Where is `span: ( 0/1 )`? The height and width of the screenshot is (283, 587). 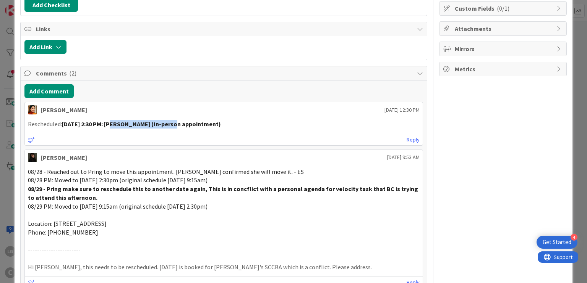 span: ( 0/1 ) is located at coordinates (503, 8).